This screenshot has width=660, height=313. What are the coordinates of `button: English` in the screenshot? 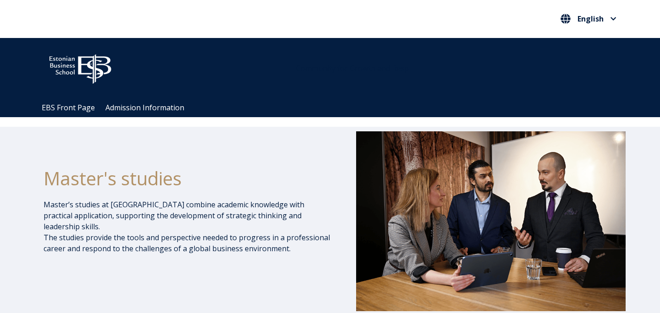 It's located at (588, 19).